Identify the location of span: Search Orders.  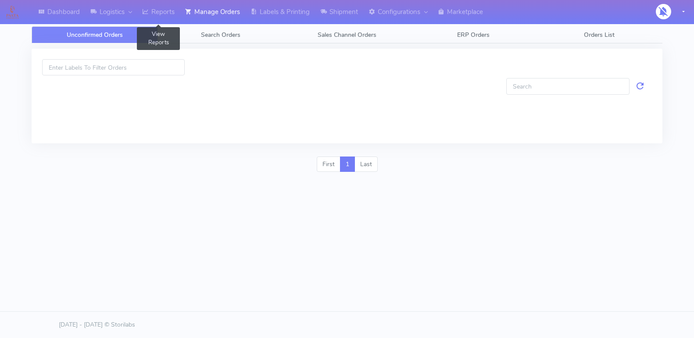
(221, 35).